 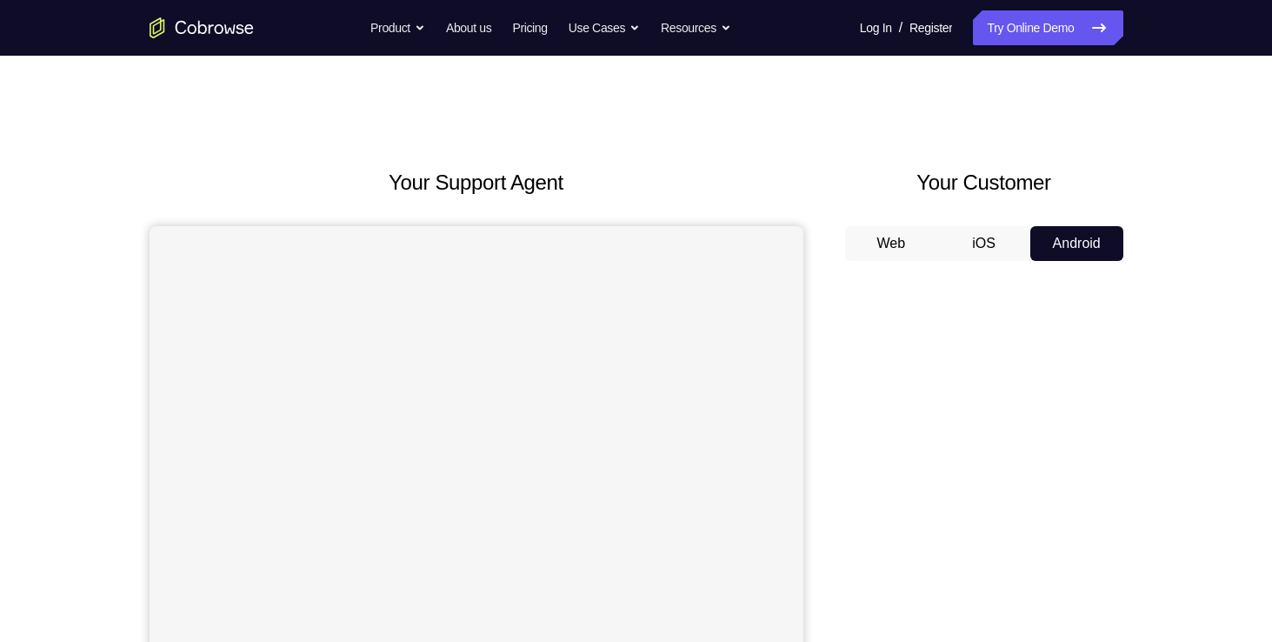 What do you see at coordinates (984, 183) in the screenshot?
I see `h2: Your Customer` at bounding box center [984, 183].